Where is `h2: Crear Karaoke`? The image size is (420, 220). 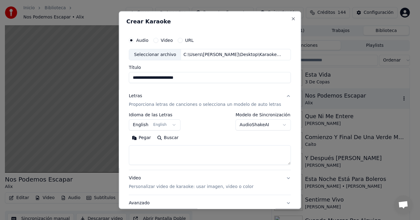 h2: Crear Karaoke is located at coordinates (210, 22).